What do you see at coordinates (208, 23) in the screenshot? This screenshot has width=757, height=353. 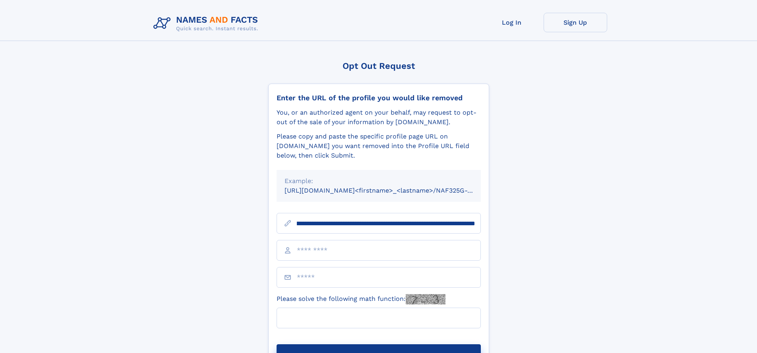 I see `img: Logo Names and Facts` at bounding box center [208, 23].